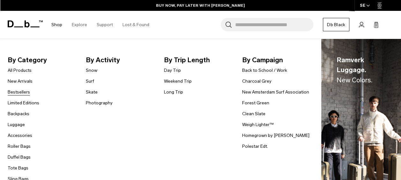 The height and width of the screenshot is (180, 401). Describe the element at coordinates (90, 81) in the screenshot. I see `a: Surf` at that location.